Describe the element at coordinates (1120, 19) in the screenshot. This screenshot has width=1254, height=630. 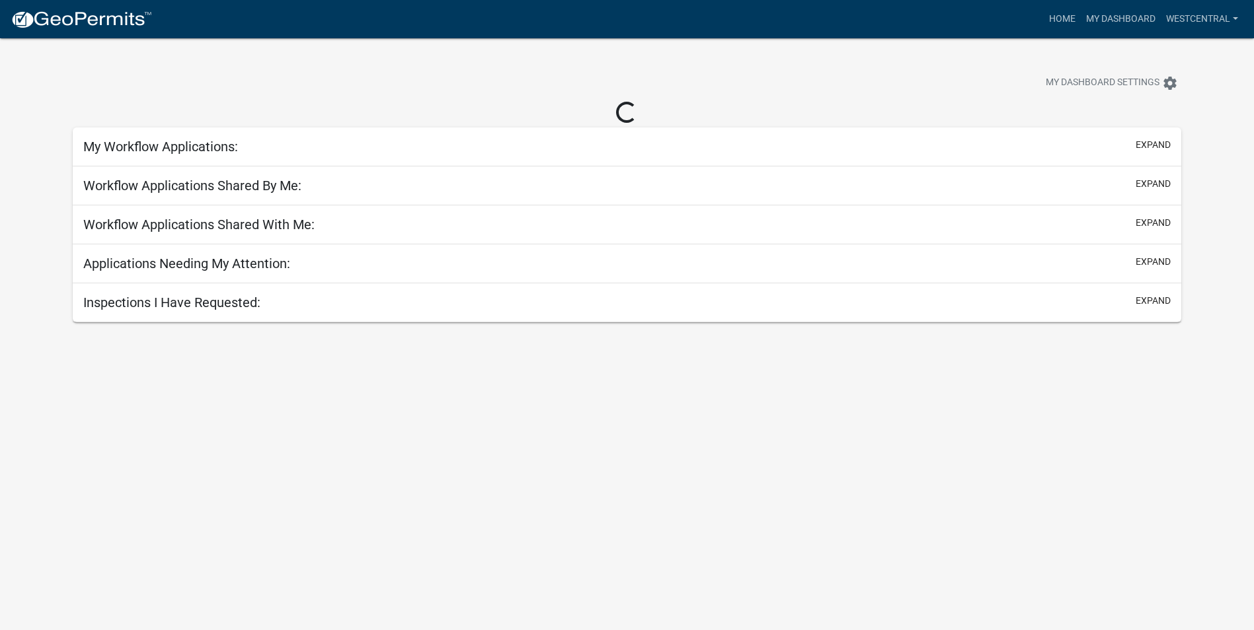
I see `a: My Dashboard` at that location.